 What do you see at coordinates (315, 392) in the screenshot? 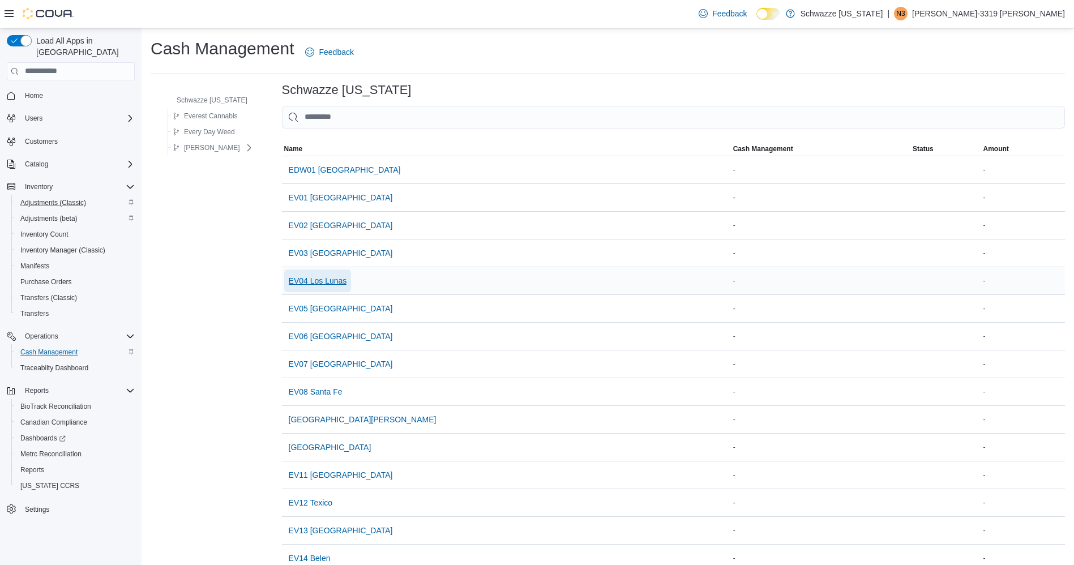
I see `button: EV08 Santa Fe` at bounding box center [315, 392].